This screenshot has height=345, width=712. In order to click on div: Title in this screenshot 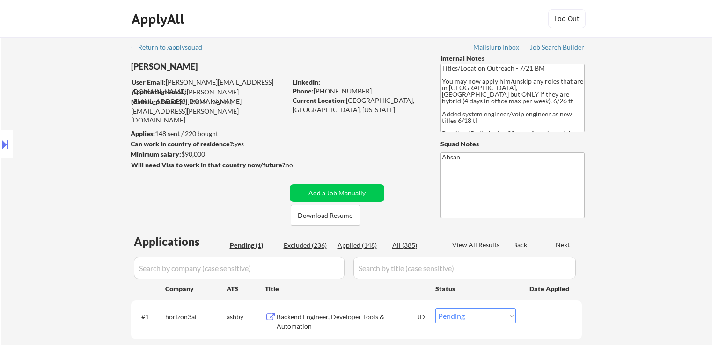, I will do `click(345, 289)`.